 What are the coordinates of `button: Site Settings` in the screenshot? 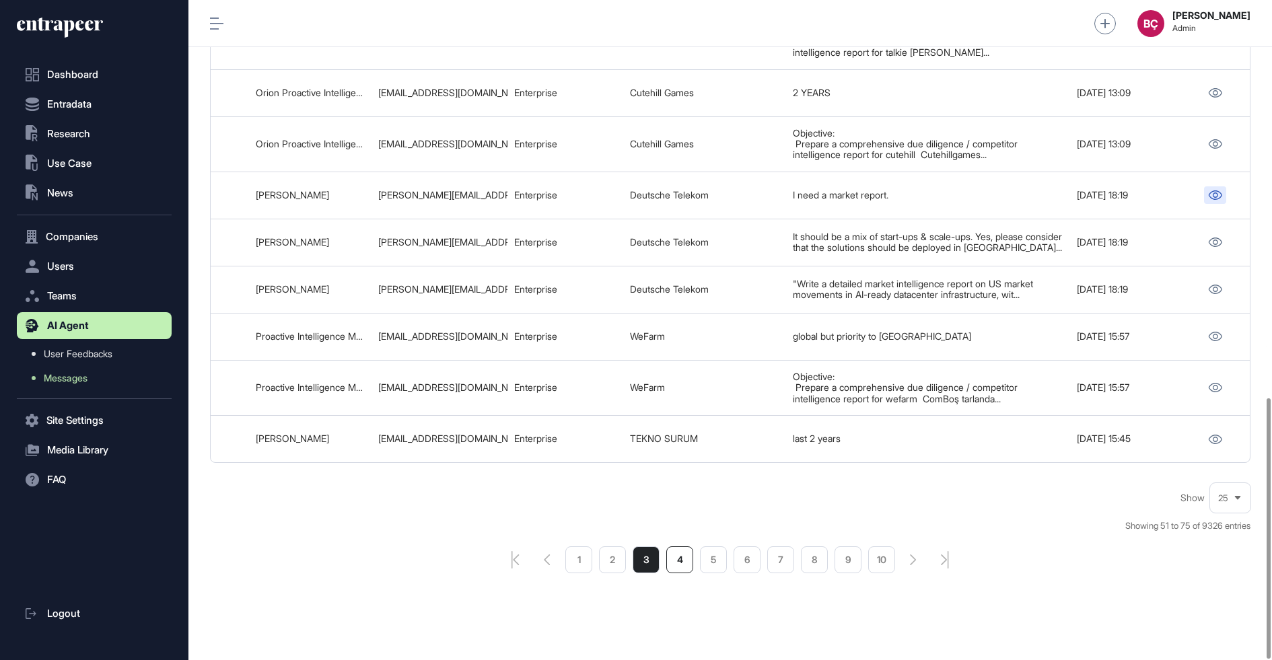 It's located at (94, 421).